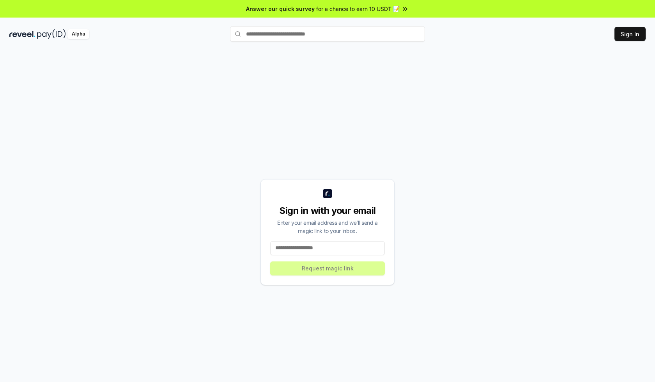 This screenshot has height=382, width=655. Describe the element at coordinates (22, 34) in the screenshot. I see `img: reveel_dark` at that location.